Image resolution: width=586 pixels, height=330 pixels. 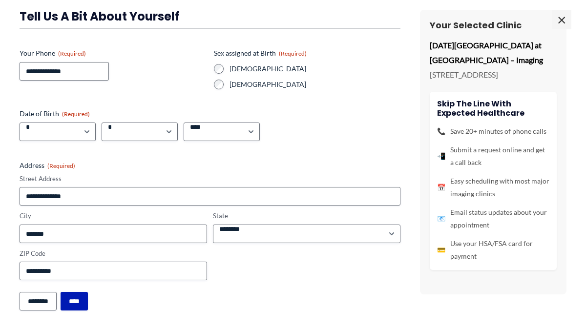 I want to click on h4: Skip the line with Expected Healthcare, so click(x=493, y=108).